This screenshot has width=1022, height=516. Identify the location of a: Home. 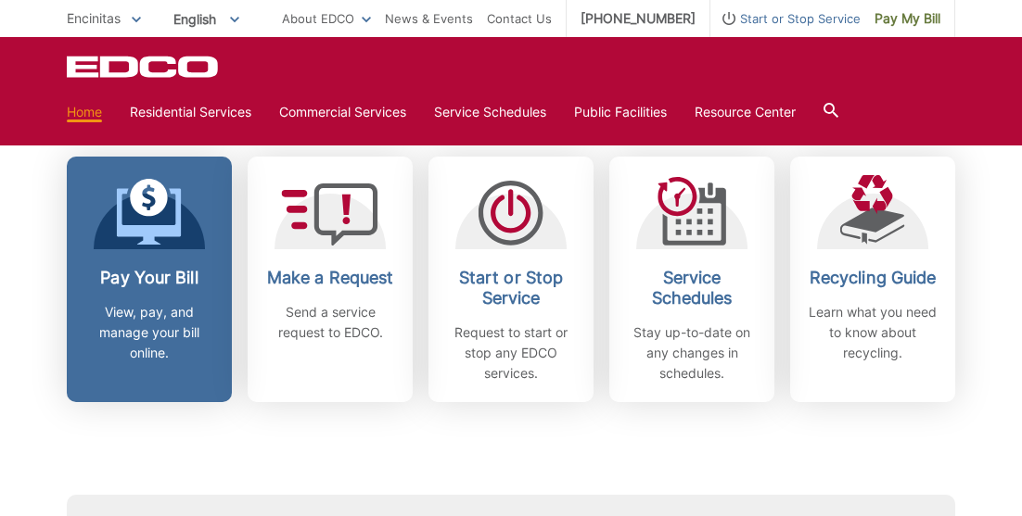
(84, 112).